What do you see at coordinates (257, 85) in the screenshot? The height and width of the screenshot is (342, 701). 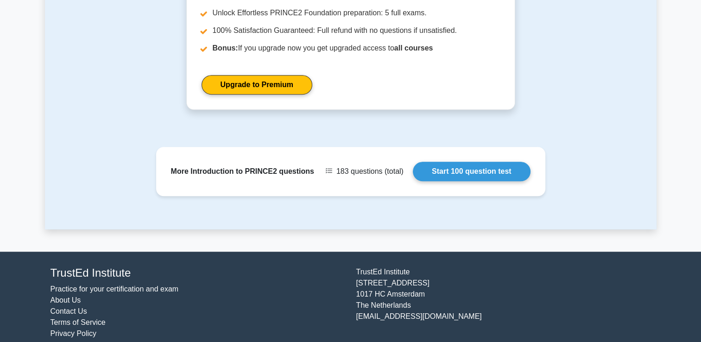 I see `a: Upgrade to Premium` at bounding box center [257, 85].